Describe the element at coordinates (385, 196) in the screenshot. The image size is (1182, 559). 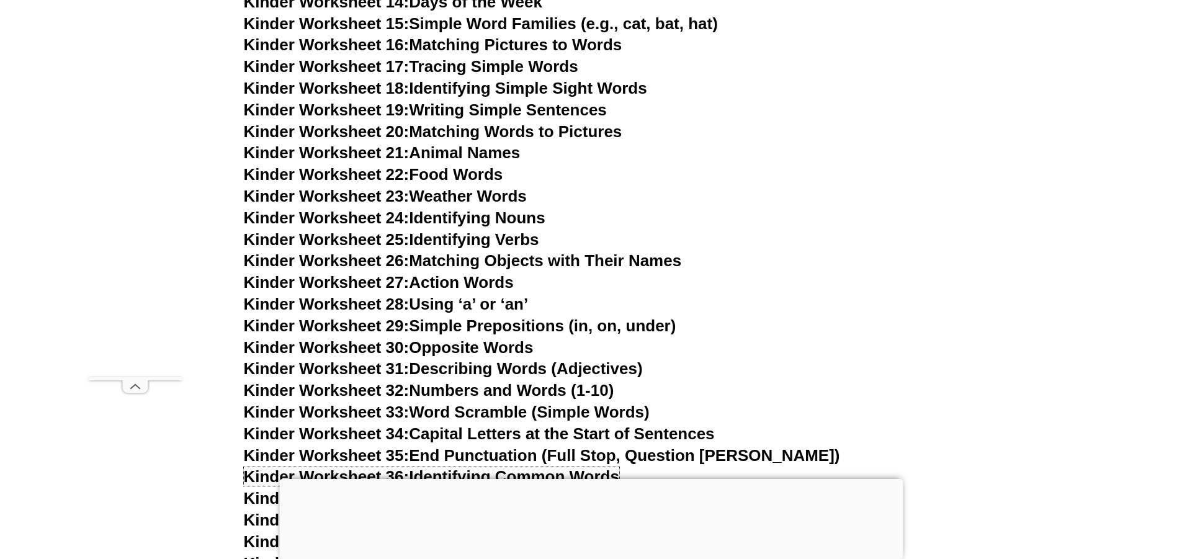
I see `a: Kinder Worksheet 23:Weather Words` at that location.